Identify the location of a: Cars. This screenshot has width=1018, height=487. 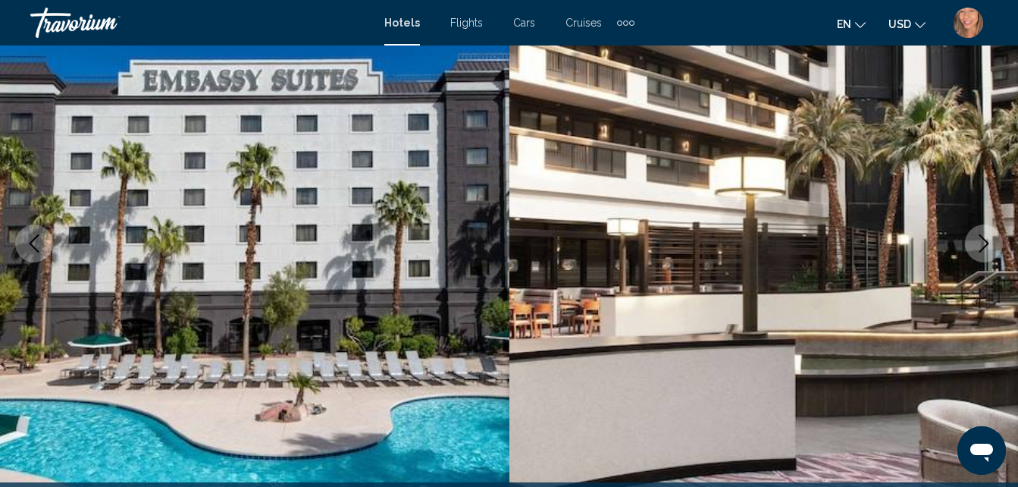
(524, 23).